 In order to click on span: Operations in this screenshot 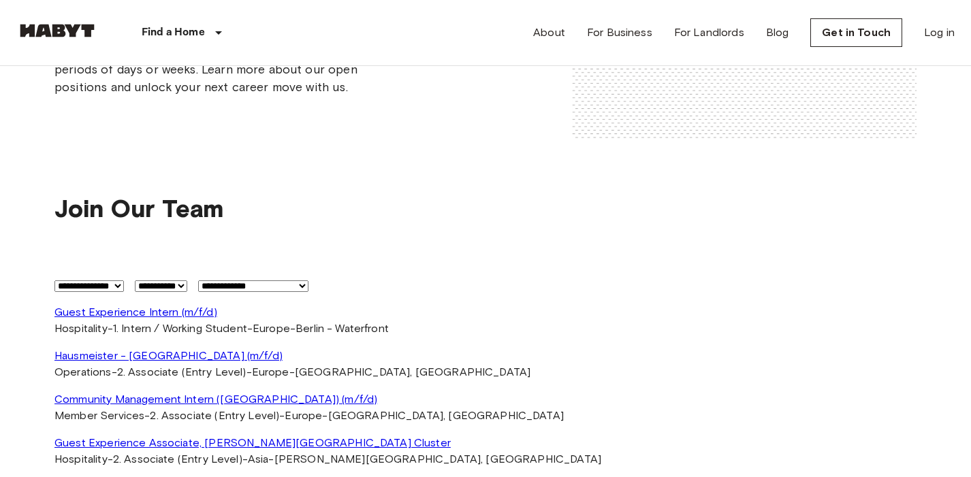, I will do `click(83, 372)`.